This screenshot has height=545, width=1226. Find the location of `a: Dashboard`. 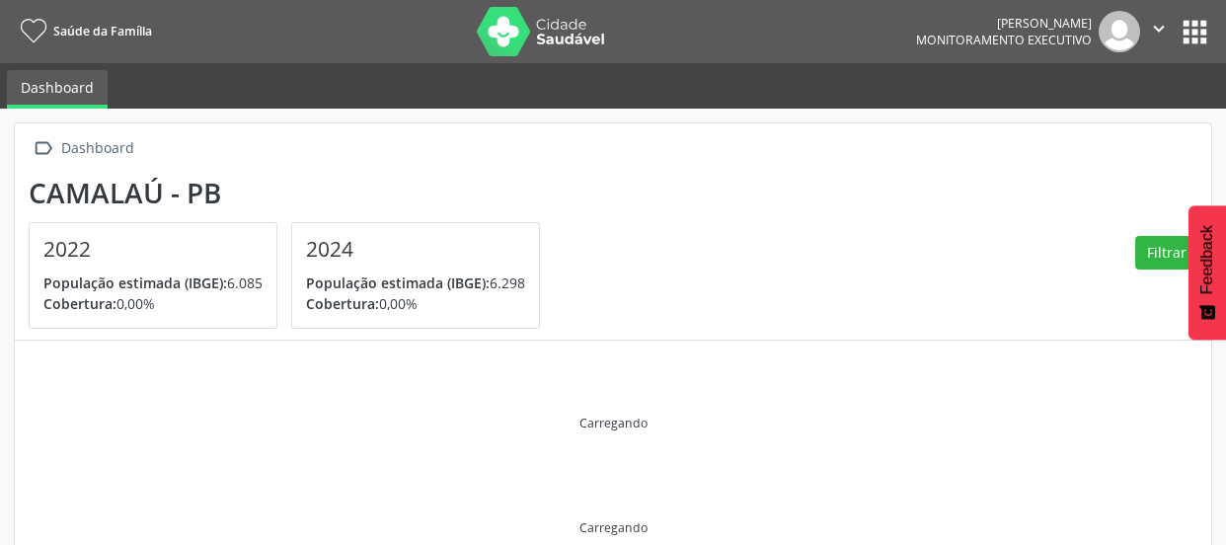

a: Dashboard is located at coordinates (57, 89).